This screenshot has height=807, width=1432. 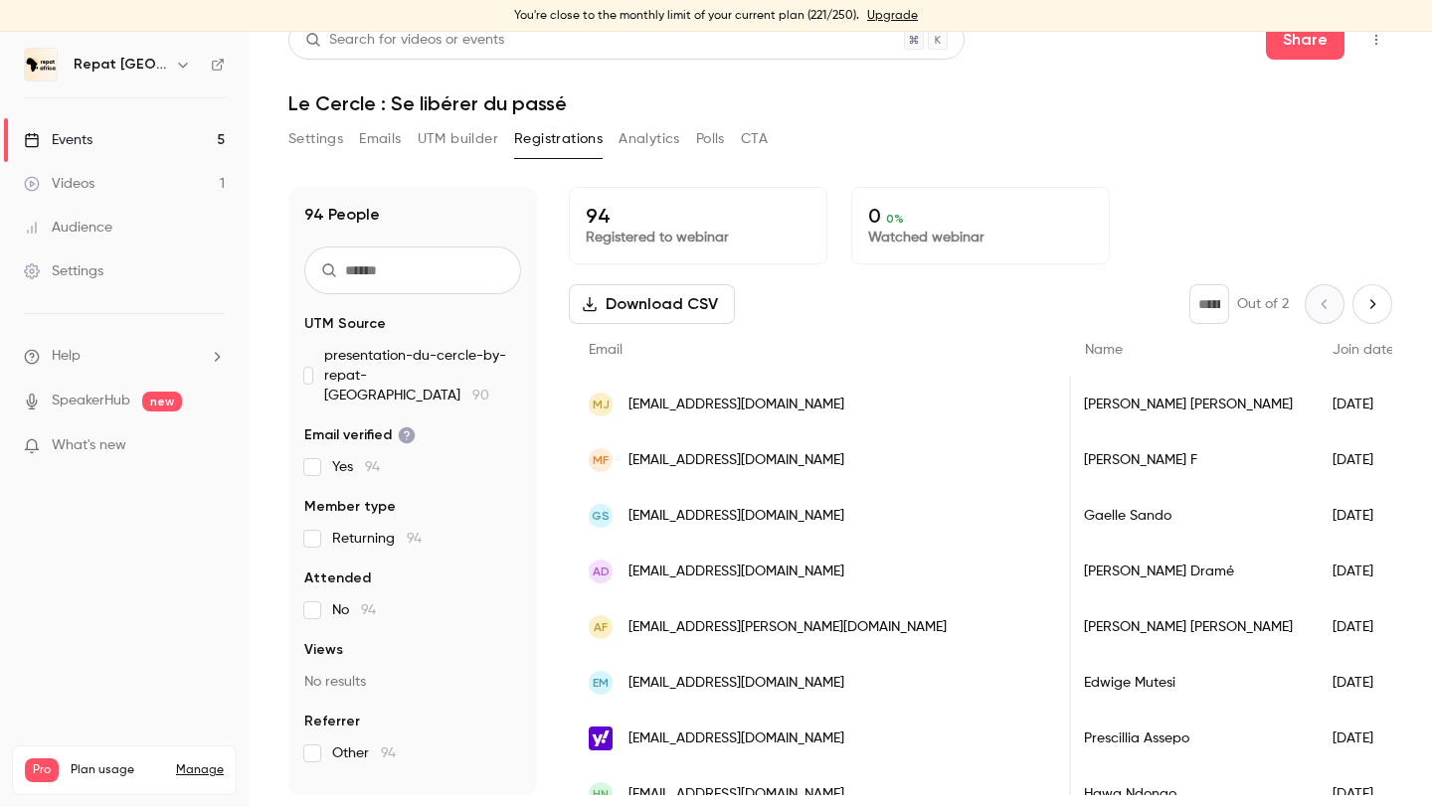 What do you see at coordinates (698, 216) in the screenshot?
I see `p: 94` at bounding box center [698, 216].